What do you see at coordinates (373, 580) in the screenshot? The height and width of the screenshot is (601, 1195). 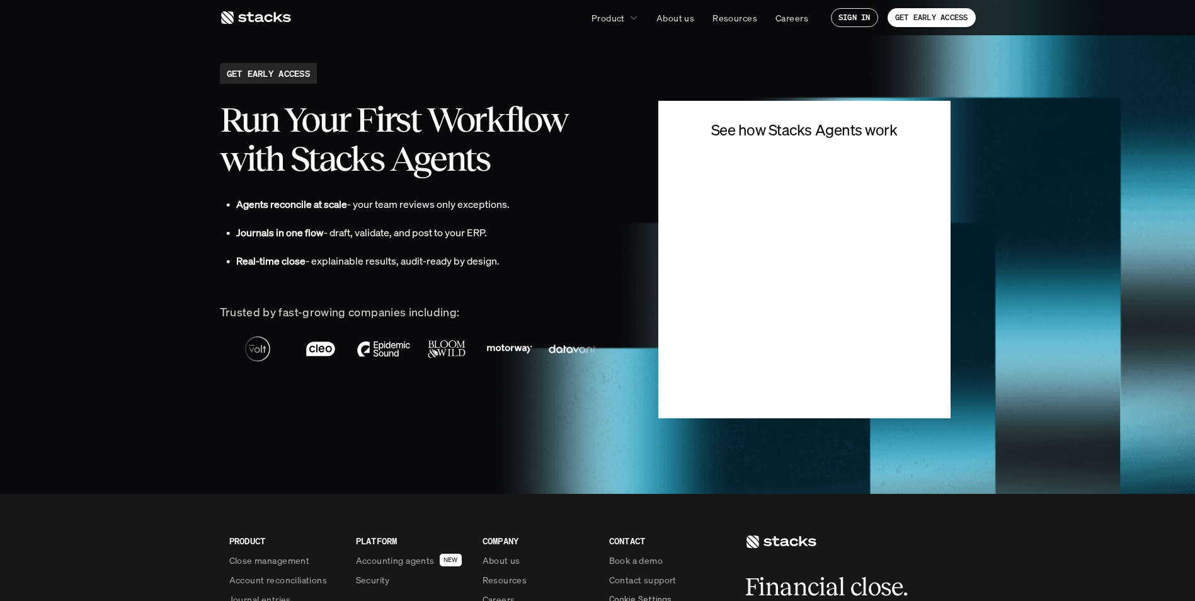 I see `p: Security` at bounding box center [373, 580].